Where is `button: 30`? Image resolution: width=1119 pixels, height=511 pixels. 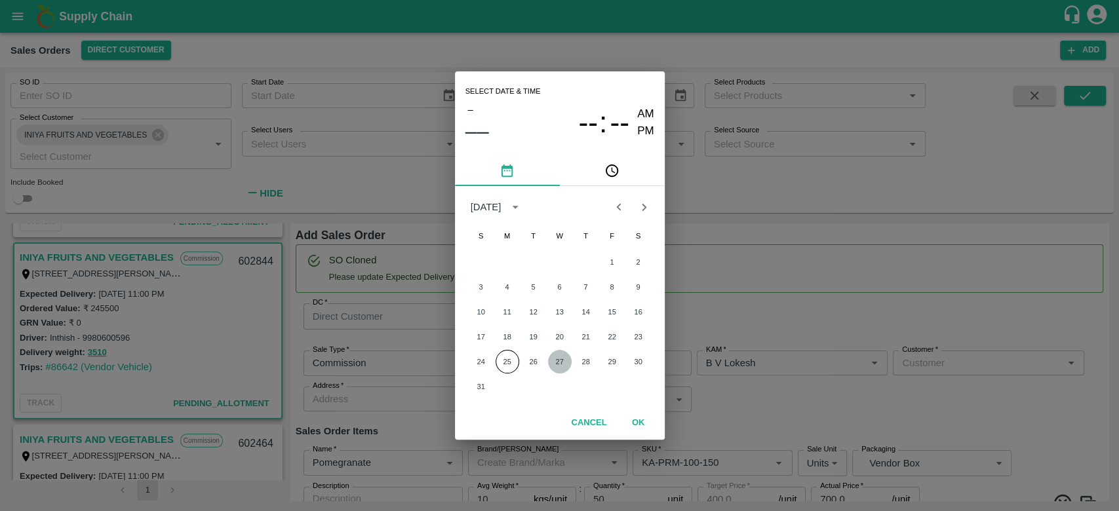 button: 30 is located at coordinates (638, 362).